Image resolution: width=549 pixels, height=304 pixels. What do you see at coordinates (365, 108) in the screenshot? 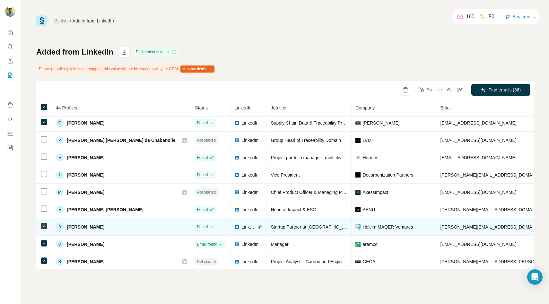
I see `span: Company` at bounding box center [365, 108].